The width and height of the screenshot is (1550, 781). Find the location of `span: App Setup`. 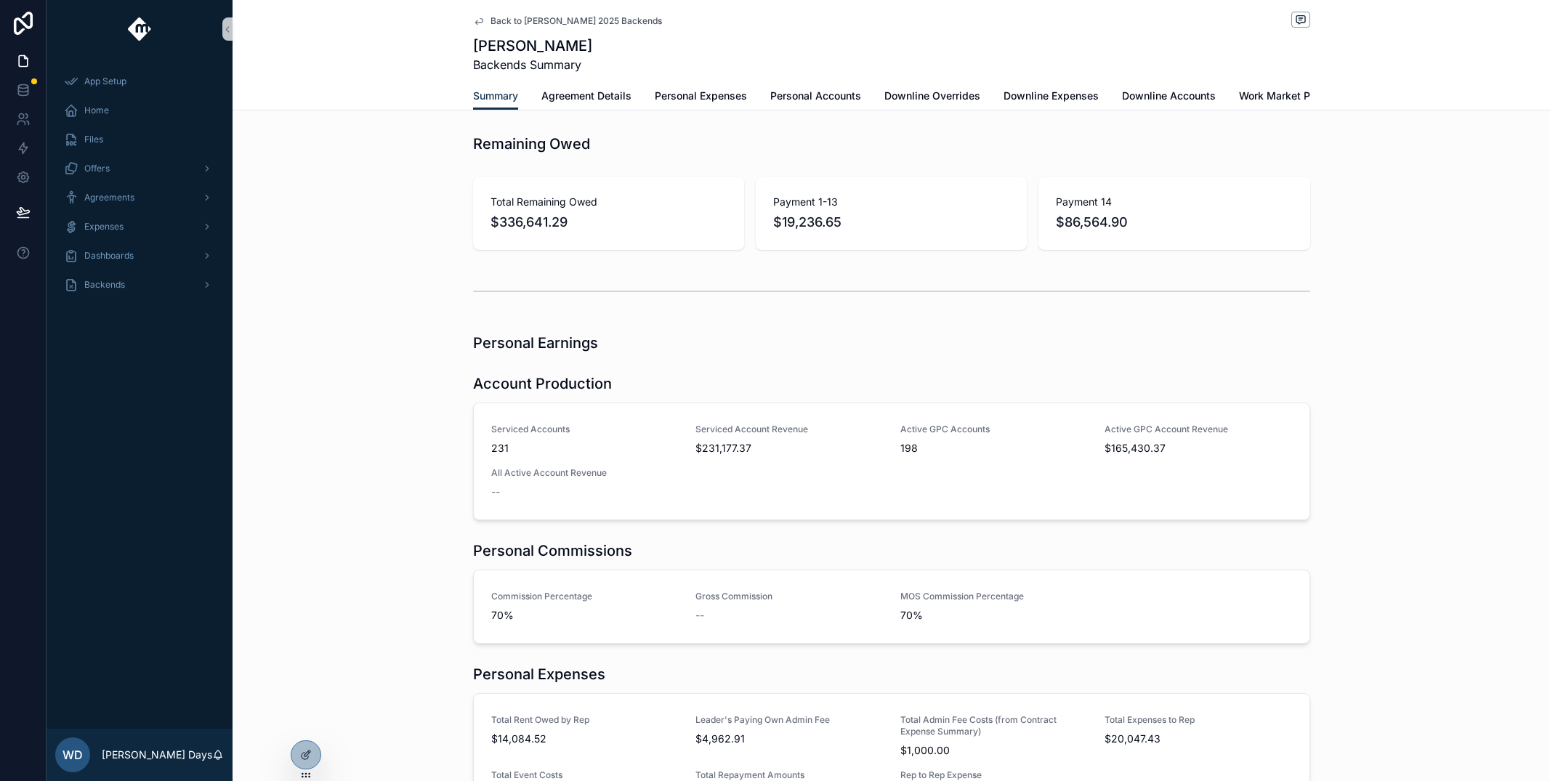

span: App Setup is located at coordinates (105, 81).